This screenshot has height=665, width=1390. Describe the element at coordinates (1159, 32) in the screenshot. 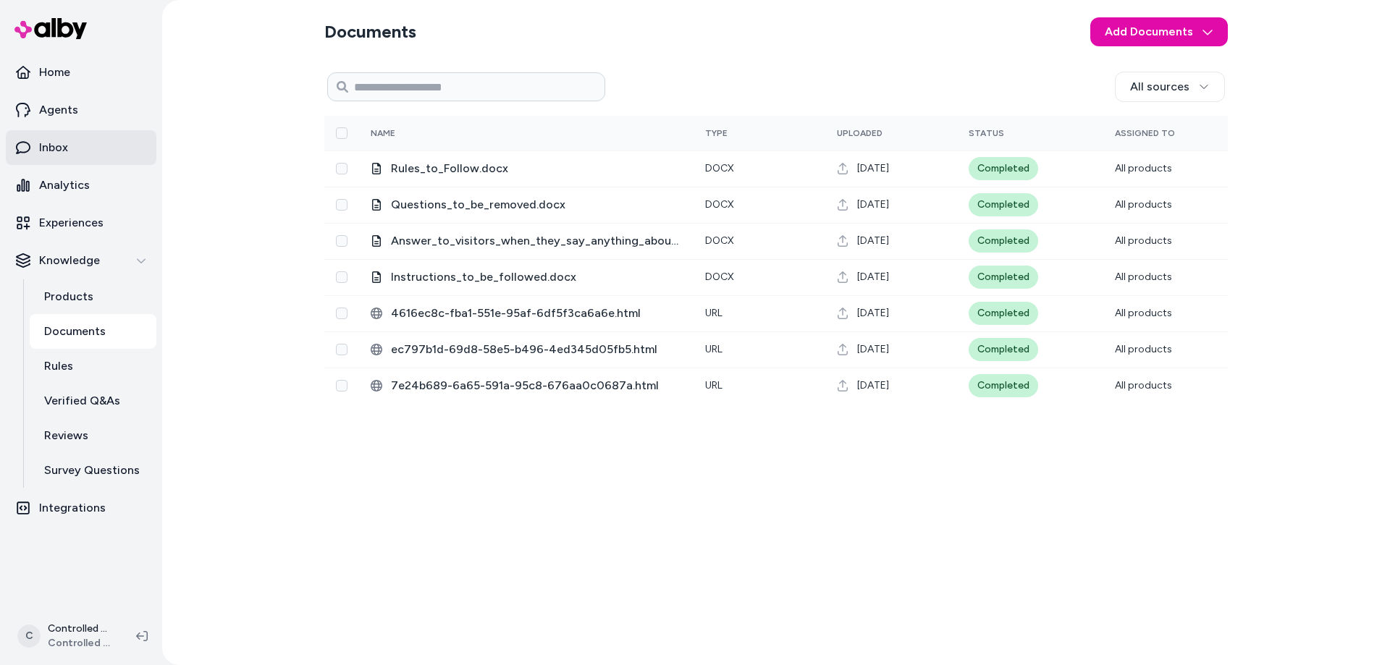

I see `button: Add Documents` at that location.